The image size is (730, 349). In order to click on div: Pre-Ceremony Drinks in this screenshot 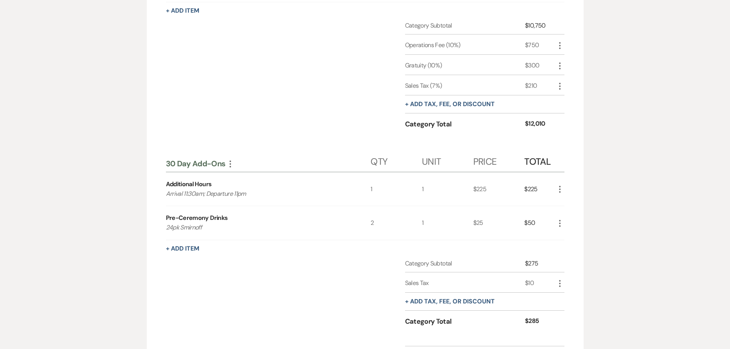, I will do `click(197, 218)`.